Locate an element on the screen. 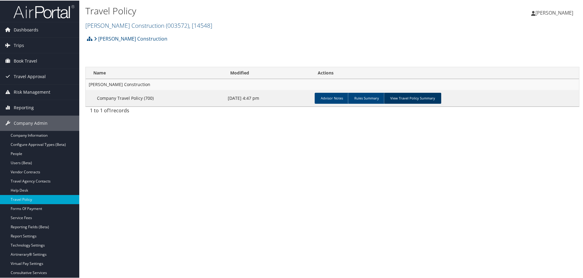  th: Name: activate to sort column ascending is located at coordinates (155, 72).